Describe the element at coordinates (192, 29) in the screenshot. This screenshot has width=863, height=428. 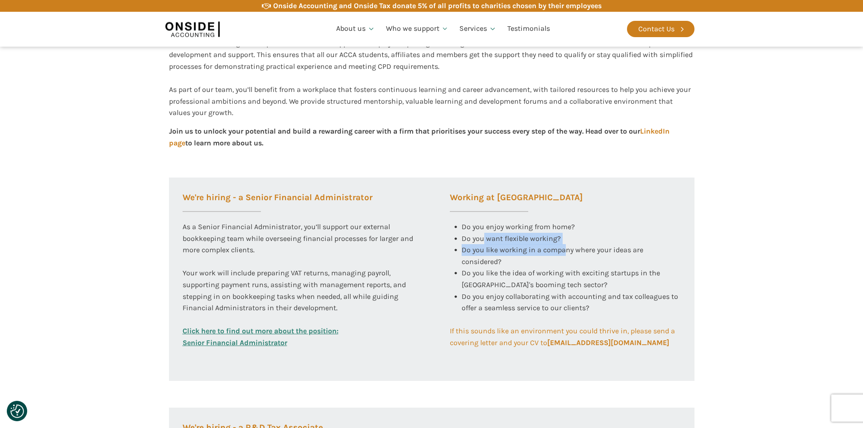
I see `img: Onside Accounting` at that location.